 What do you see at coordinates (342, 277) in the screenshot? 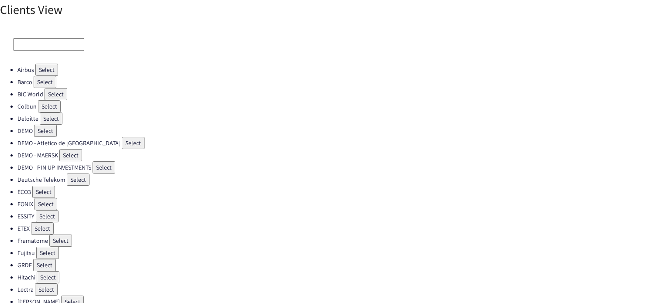
I see `li: Hitachi` at bounding box center [342, 277].